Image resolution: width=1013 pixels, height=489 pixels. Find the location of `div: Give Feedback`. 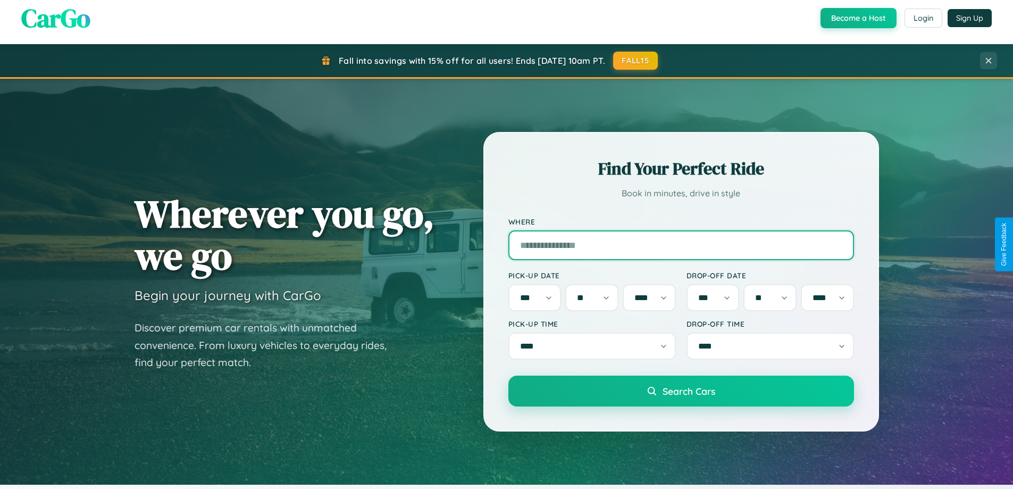

div: Give Feedback is located at coordinates (1004, 244).